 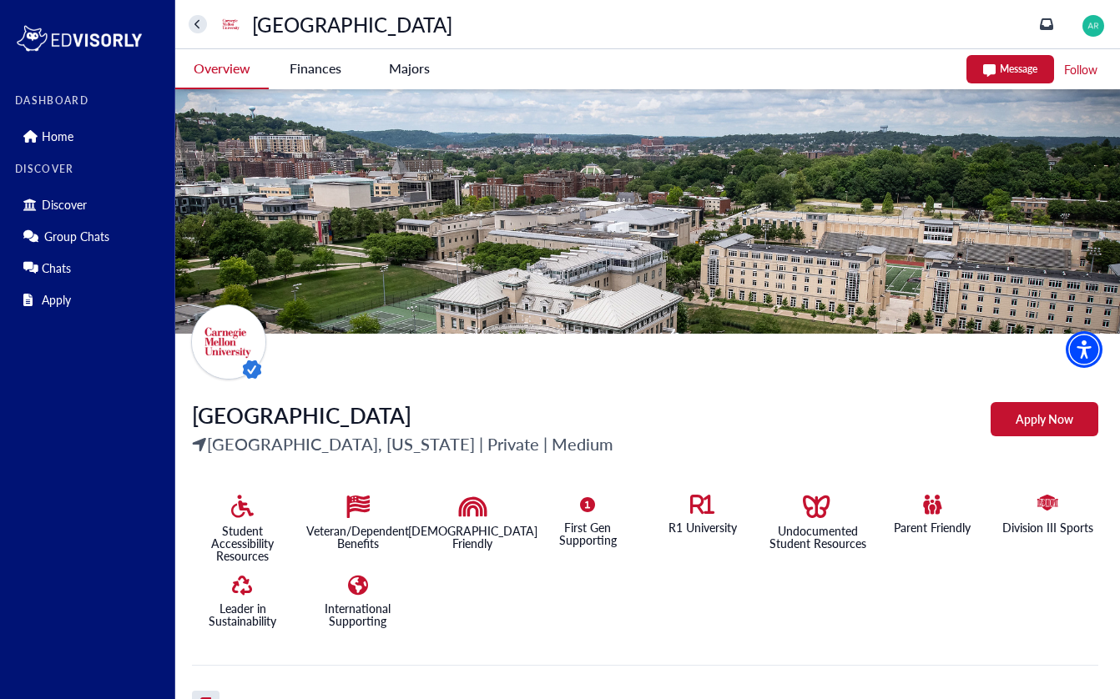 What do you see at coordinates (89, 204) in the screenshot?
I see `div: Discover` at bounding box center [89, 204].